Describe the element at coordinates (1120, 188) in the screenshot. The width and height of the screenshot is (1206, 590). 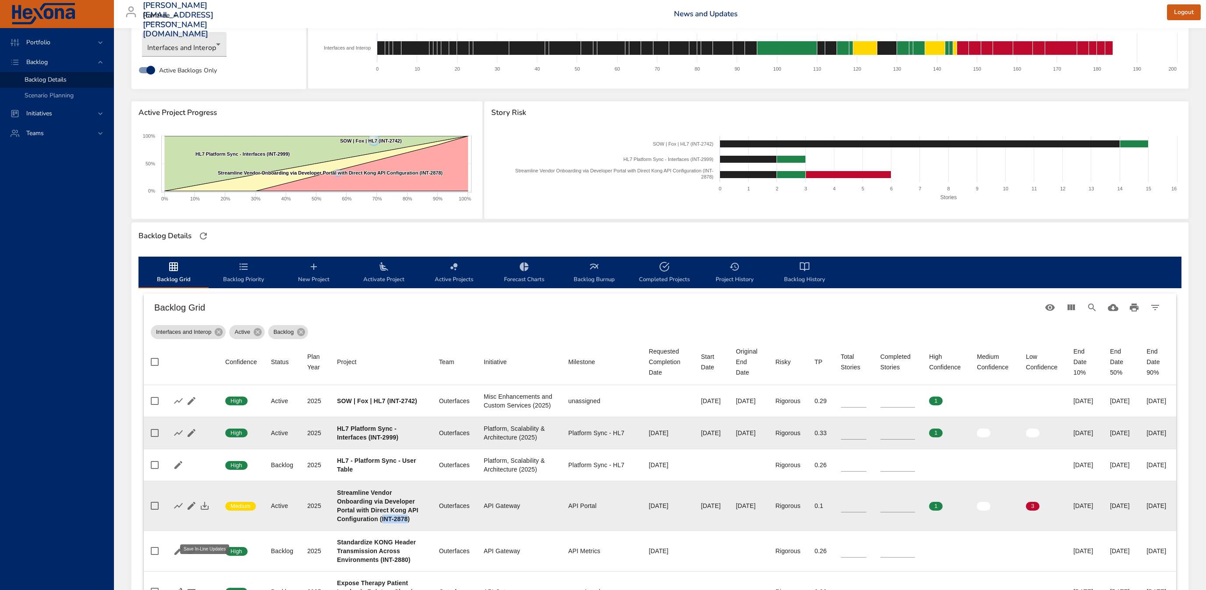
I see `text: 14` at that location.